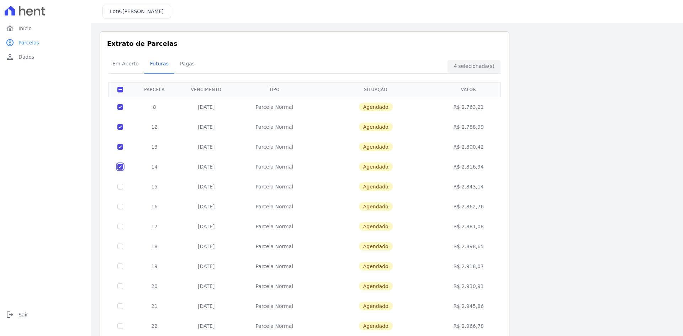 The height and width of the screenshot is (336, 683). What do you see at coordinates (468, 147) in the screenshot?
I see `td: R$ 2.800,42` at bounding box center [468, 147].